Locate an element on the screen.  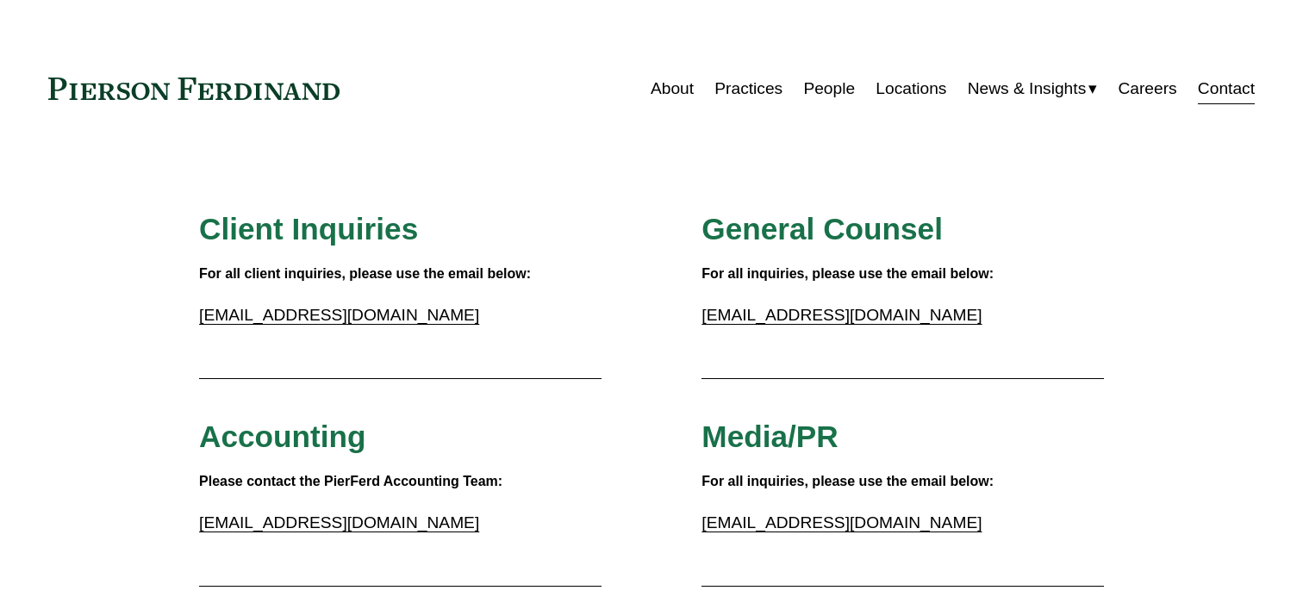
a: Practices is located at coordinates (748, 89).